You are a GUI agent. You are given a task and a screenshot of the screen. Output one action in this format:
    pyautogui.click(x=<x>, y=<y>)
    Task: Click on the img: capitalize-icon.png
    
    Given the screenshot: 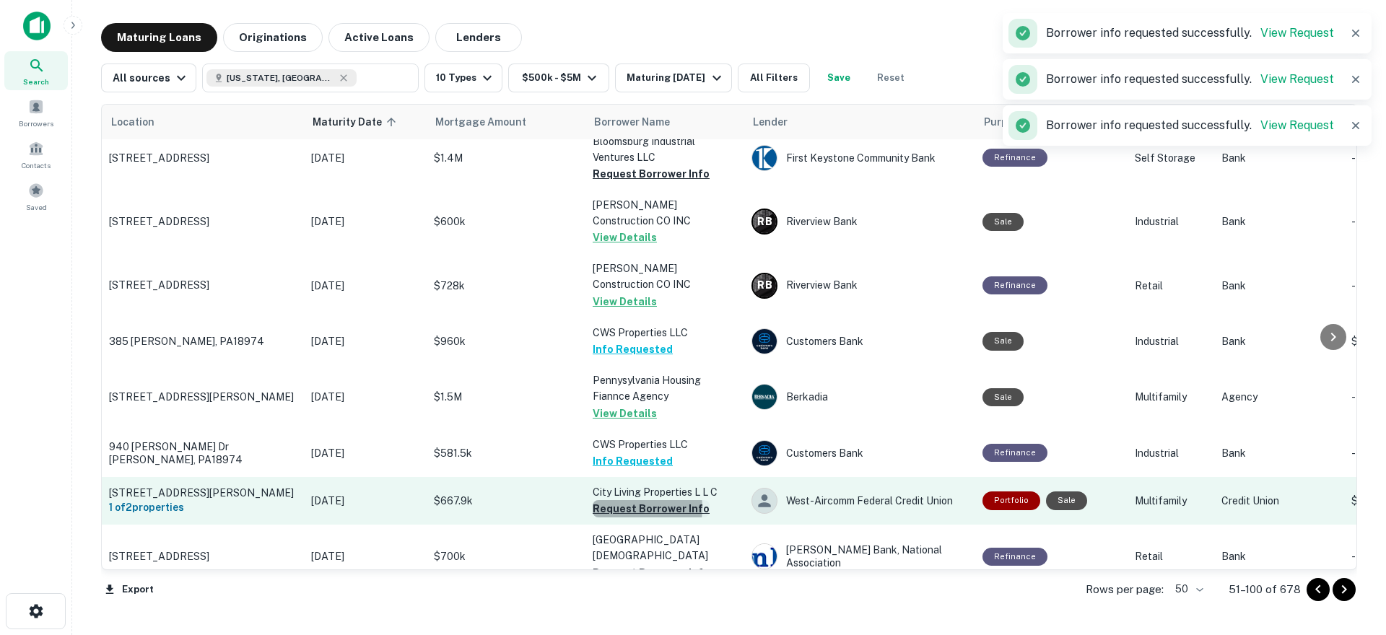 What is the action you would take?
    pyautogui.click(x=37, y=26)
    